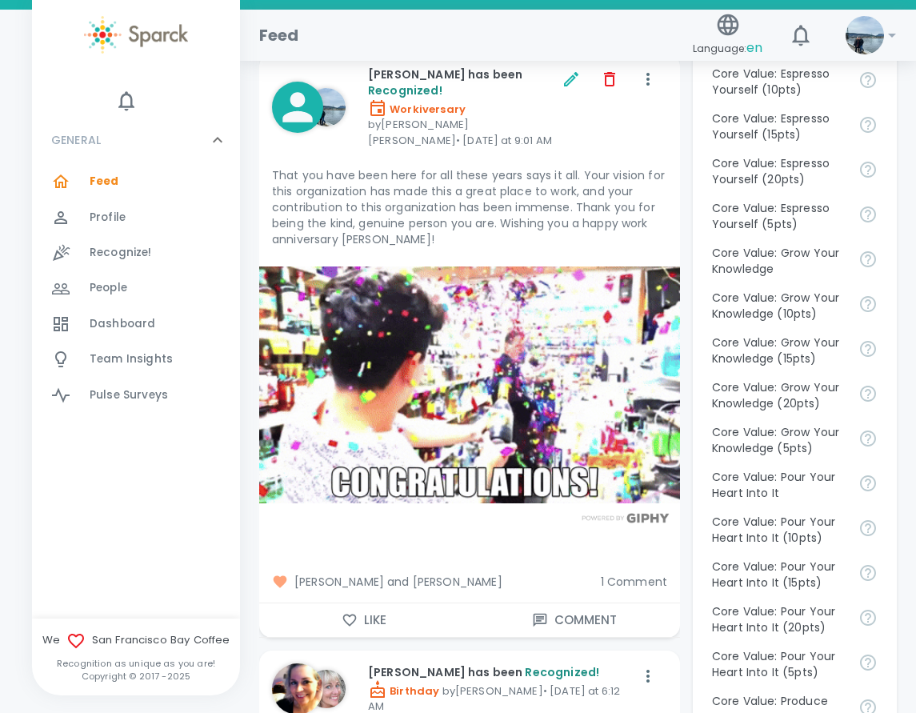 This screenshot has width=916, height=713. What do you see at coordinates (122, 324) in the screenshot?
I see `span: Dashboard` at bounding box center [122, 324].